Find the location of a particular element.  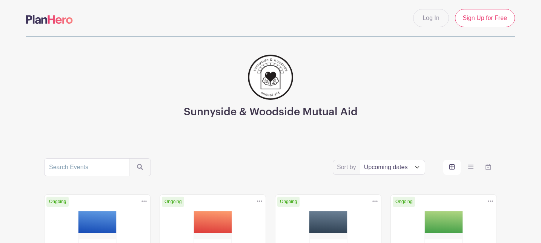

img: logo-507f7623f17ff9eddc593b1ce0a138ce2505c220e1c5a4e2b4648c50719b7d32.svg is located at coordinates (49, 19).